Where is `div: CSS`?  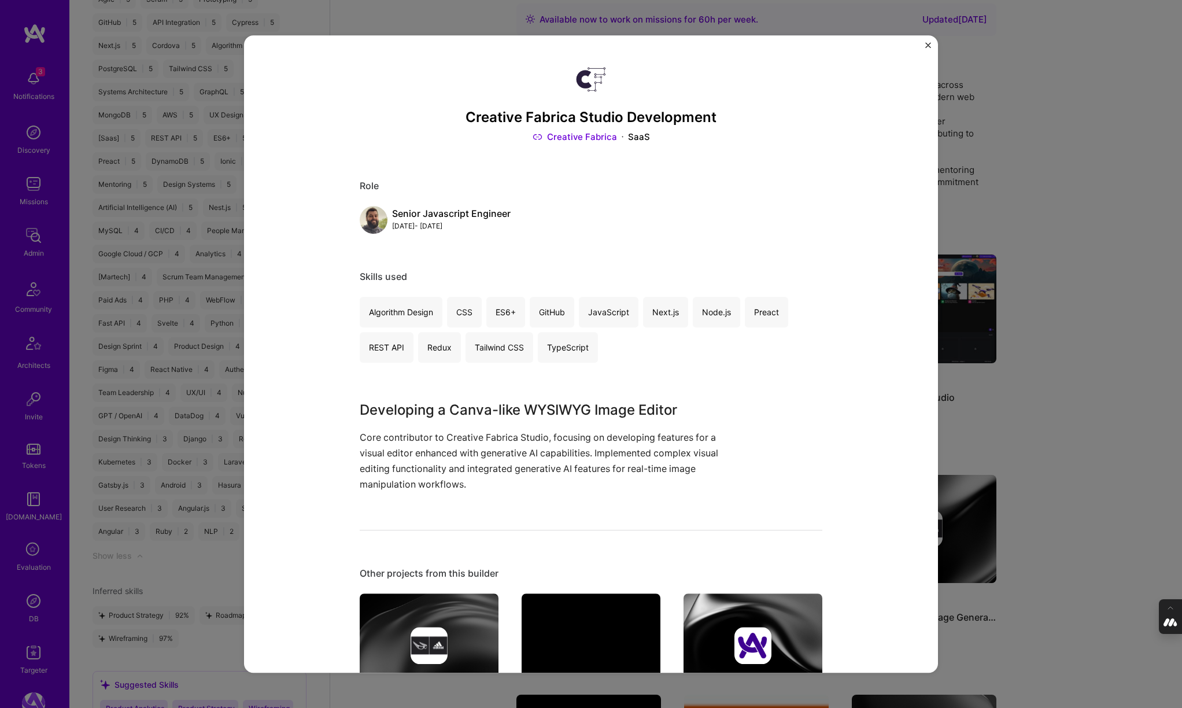 div: CSS is located at coordinates (464, 312).